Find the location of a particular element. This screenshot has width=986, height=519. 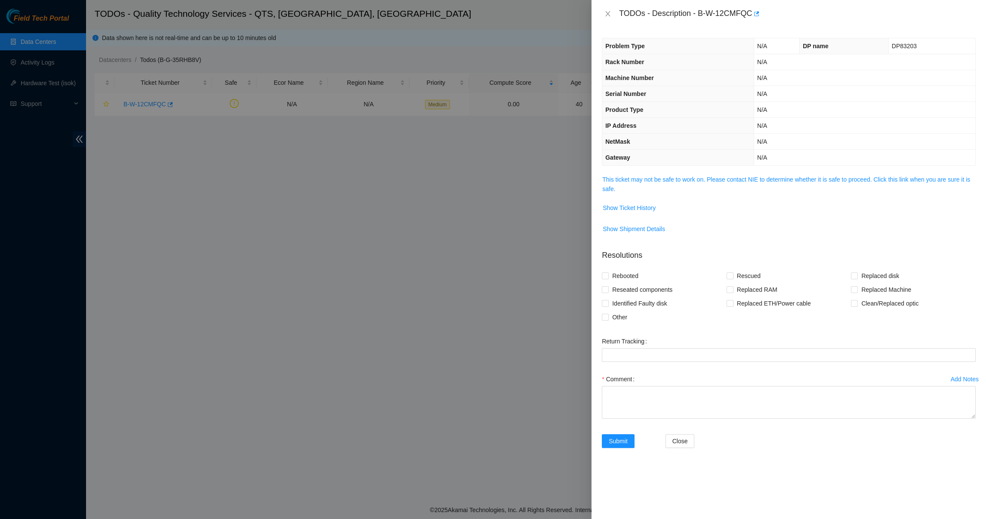

span: Machine Number is located at coordinates (630, 78).